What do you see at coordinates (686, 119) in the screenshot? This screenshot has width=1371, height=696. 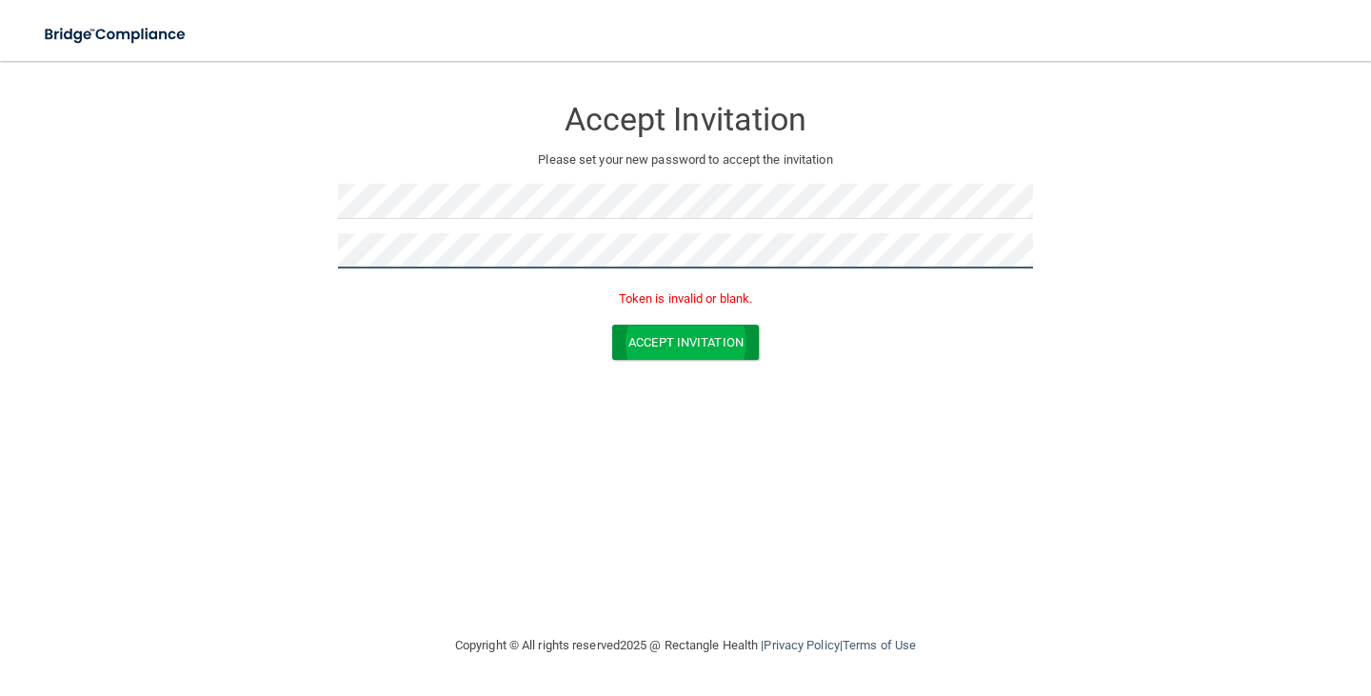 I see `h3: Accept Invitation` at bounding box center [686, 119].